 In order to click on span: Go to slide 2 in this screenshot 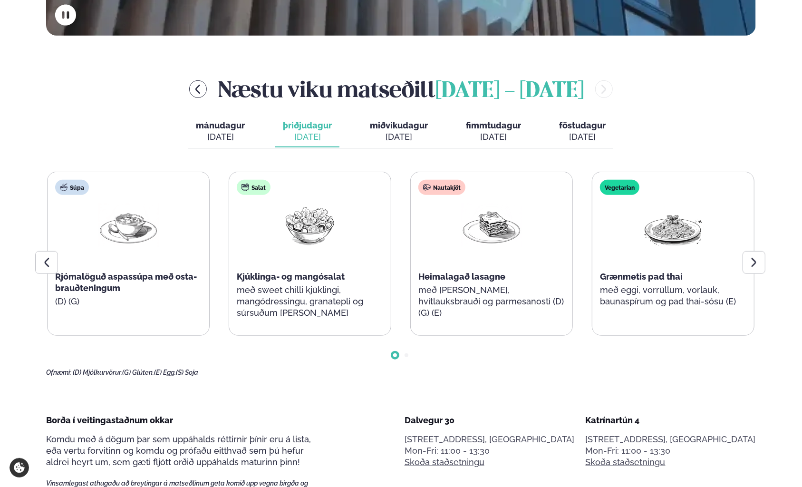, I will do `click(406, 355)`.